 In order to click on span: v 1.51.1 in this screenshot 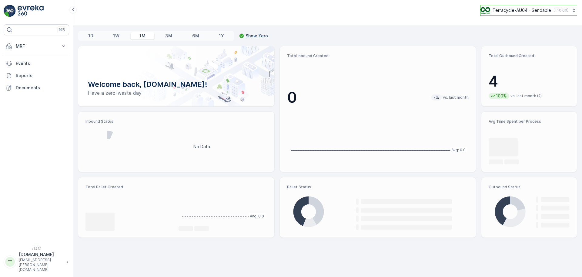, I will do `click(36, 248)`.